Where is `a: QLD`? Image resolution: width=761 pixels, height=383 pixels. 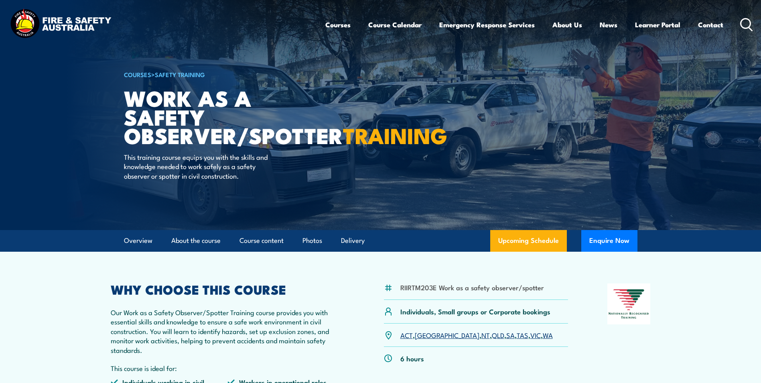 a: QLD is located at coordinates (498, 335).